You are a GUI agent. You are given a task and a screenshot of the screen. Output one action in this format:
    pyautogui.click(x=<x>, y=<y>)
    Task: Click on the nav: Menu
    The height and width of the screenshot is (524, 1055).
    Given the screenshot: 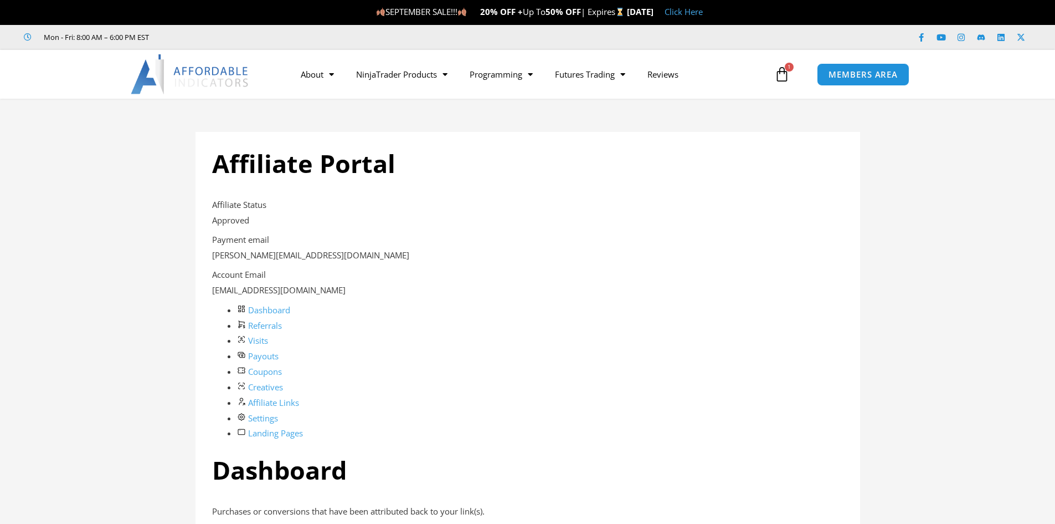 What is the action you would take?
    pyautogui.click(x=531, y=74)
    